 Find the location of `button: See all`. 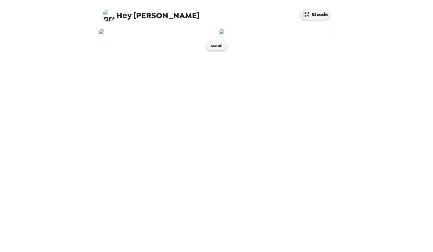

button: See all is located at coordinates (216, 46).